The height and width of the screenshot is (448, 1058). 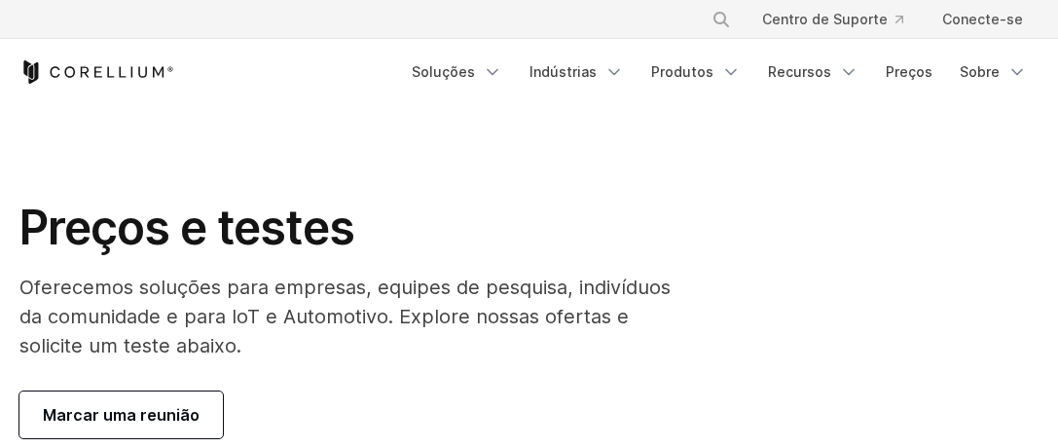 I want to click on font: Marcar uma reunião, so click(x=121, y=415).